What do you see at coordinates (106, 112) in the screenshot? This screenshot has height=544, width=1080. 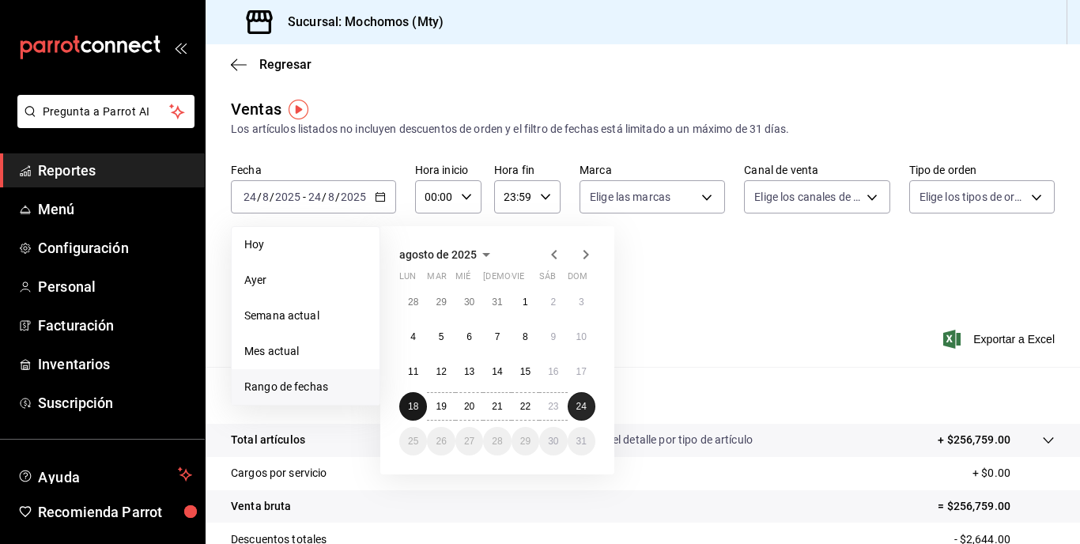 I see `button: Pregunta a Parrot AI` at bounding box center [106, 112].